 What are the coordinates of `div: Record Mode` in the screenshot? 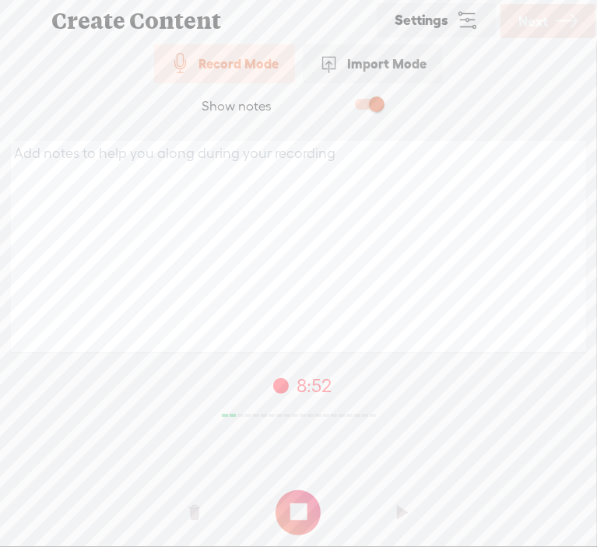 It's located at (224, 64).